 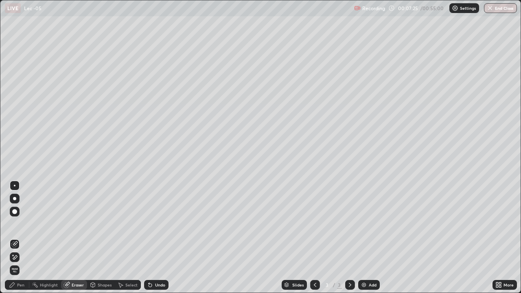 What do you see at coordinates (21, 285) in the screenshot?
I see `div: Pen` at bounding box center [21, 285].